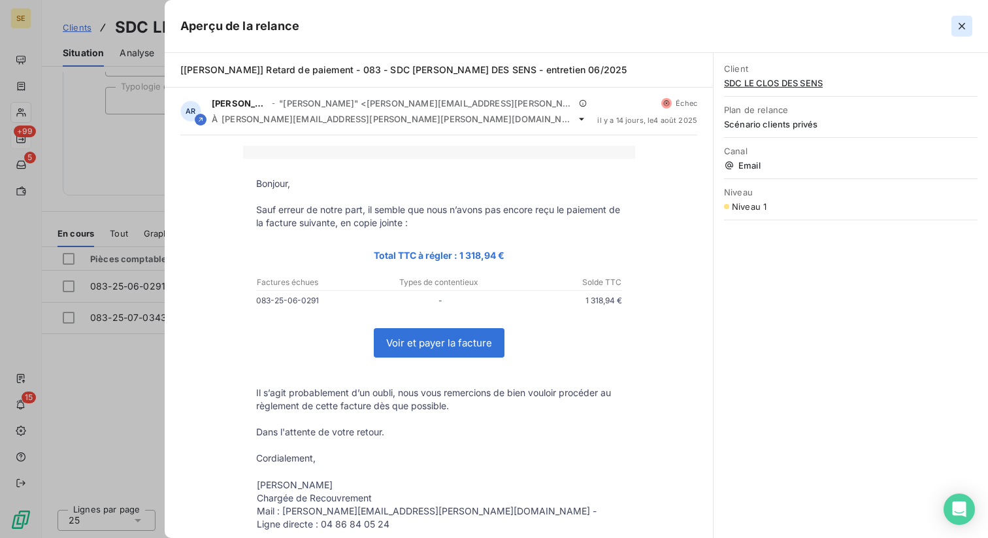  Describe the element at coordinates (439, 342) in the screenshot. I see `a: Voir et payer la facture` at that location.